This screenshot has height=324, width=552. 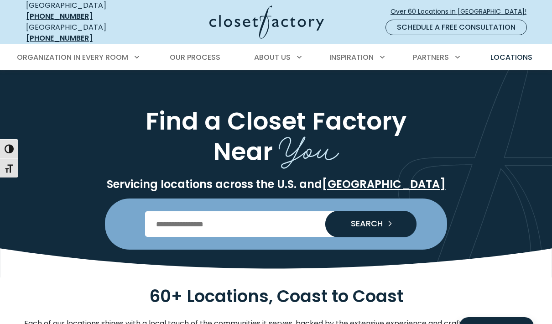 I want to click on p: Servicing locations across the U.S. and, so click(x=276, y=184).